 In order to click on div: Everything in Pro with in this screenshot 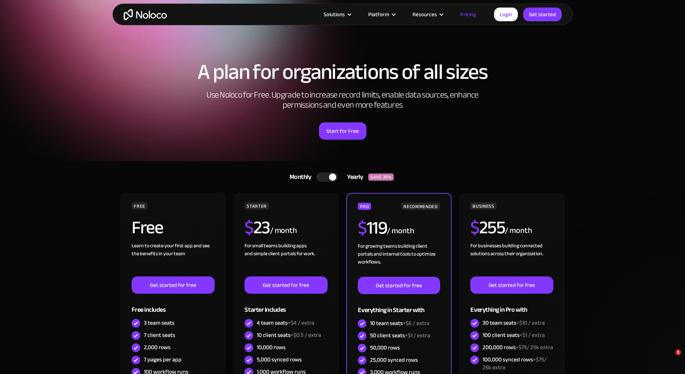, I will do `click(512, 305)`.